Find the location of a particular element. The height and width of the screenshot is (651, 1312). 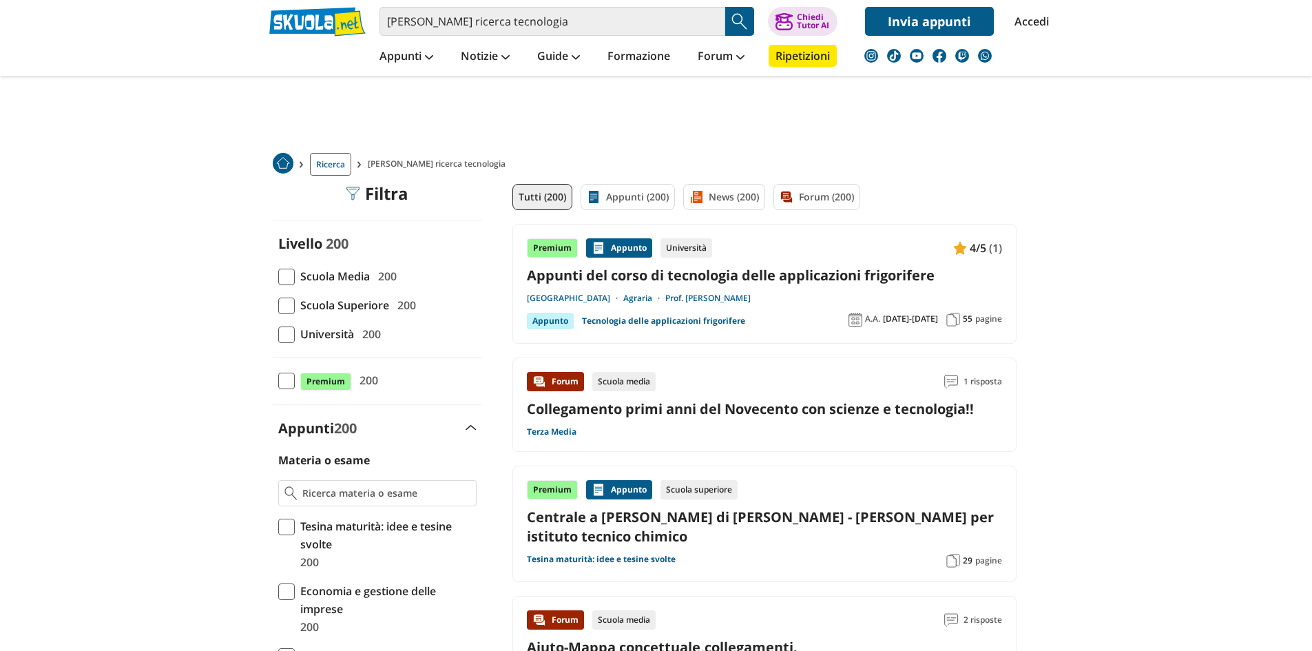

span: 4/5 is located at coordinates (978, 248).